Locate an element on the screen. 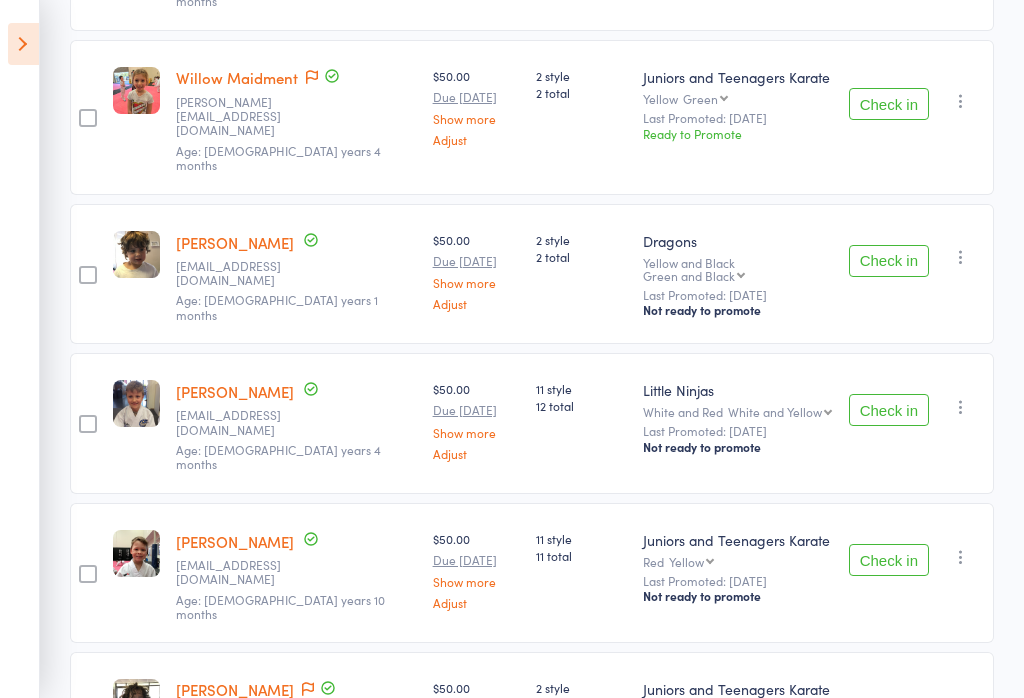 The width and height of the screenshot is (1024, 698). div: Green and Black is located at coordinates (689, 275).